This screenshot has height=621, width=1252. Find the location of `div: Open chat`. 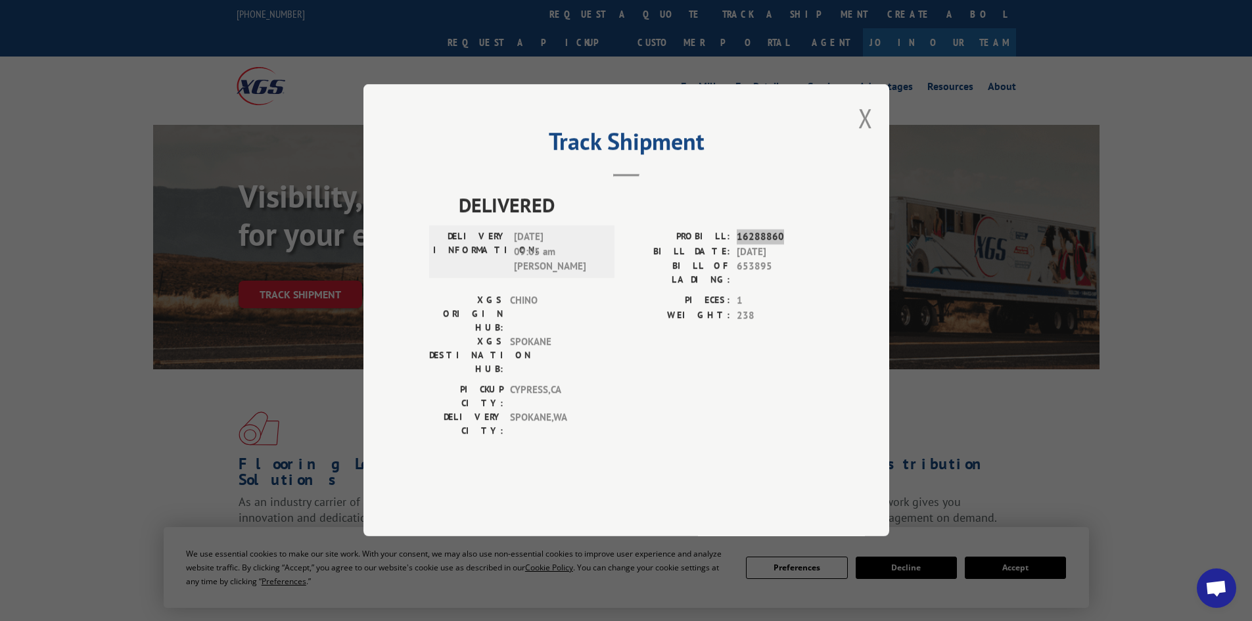

div: Open chat is located at coordinates (1216, 588).